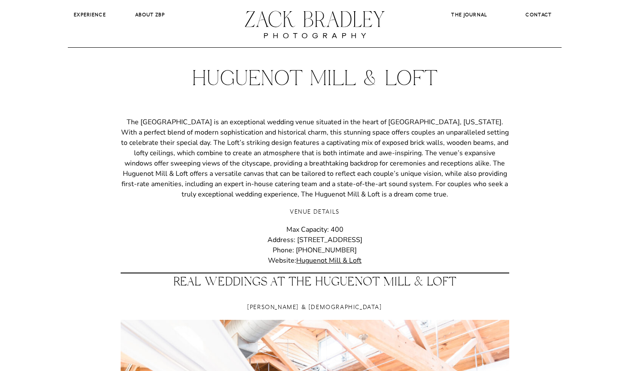  I want to click on b: Experience, so click(90, 15).